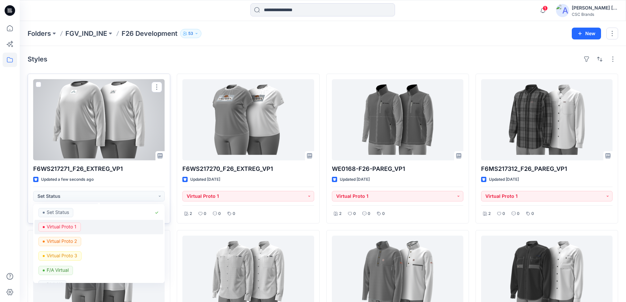 Image resolution: width=626 pixels, height=302 pixels. Describe the element at coordinates (62, 241) in the screenshot. I see `p: Virtual Proto 2` at that location.